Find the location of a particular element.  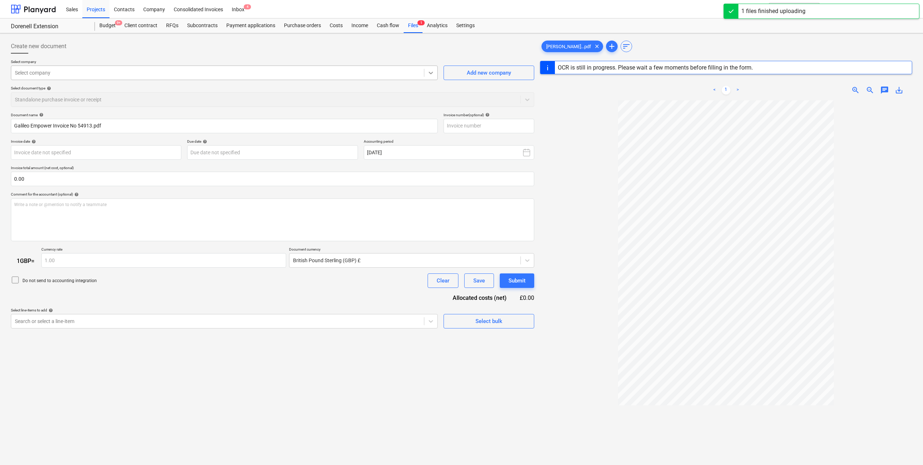

div: Select line-items to add is located at coordinates (224, 310).